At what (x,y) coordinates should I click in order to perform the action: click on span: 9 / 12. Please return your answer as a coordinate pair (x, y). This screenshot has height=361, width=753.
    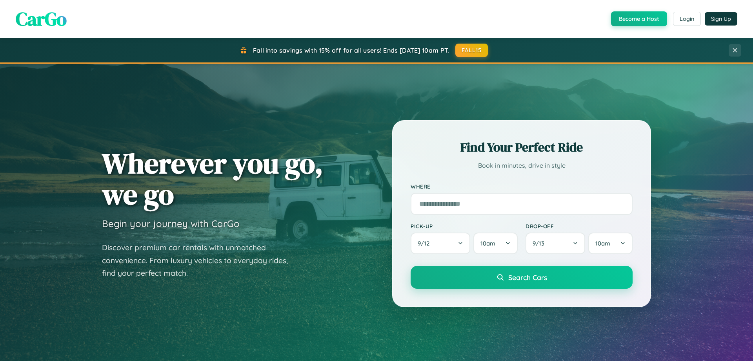
    Looking at the image, I should click on (426, 243).